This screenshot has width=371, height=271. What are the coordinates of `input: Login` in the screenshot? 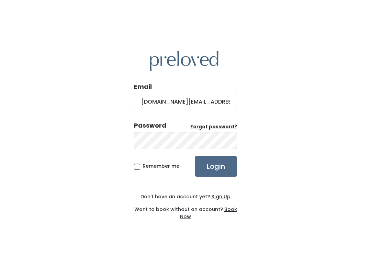 It's located at (216, 167).